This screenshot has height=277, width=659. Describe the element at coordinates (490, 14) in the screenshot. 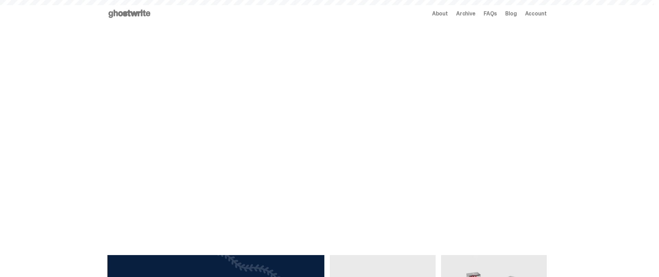

I see `a: FAQs` at that location.